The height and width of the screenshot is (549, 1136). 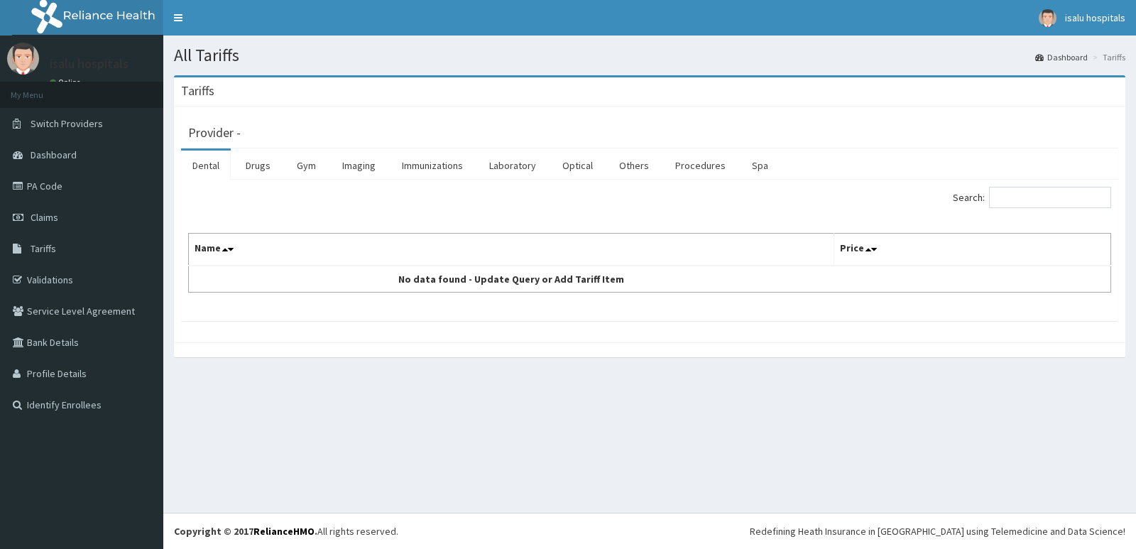 What do you see at coordinates (511, 279) in the screenshot?
I see `td: No data found - Update Query or Add Tariff Item` at bounding box center [511, 279].